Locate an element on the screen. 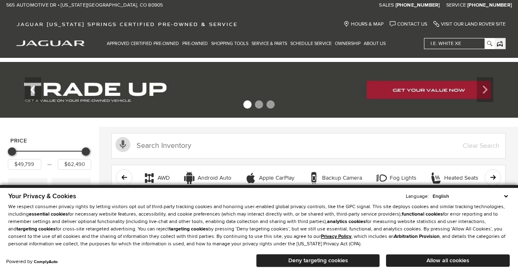  a: jaguar is located at coordinates (50, 42).